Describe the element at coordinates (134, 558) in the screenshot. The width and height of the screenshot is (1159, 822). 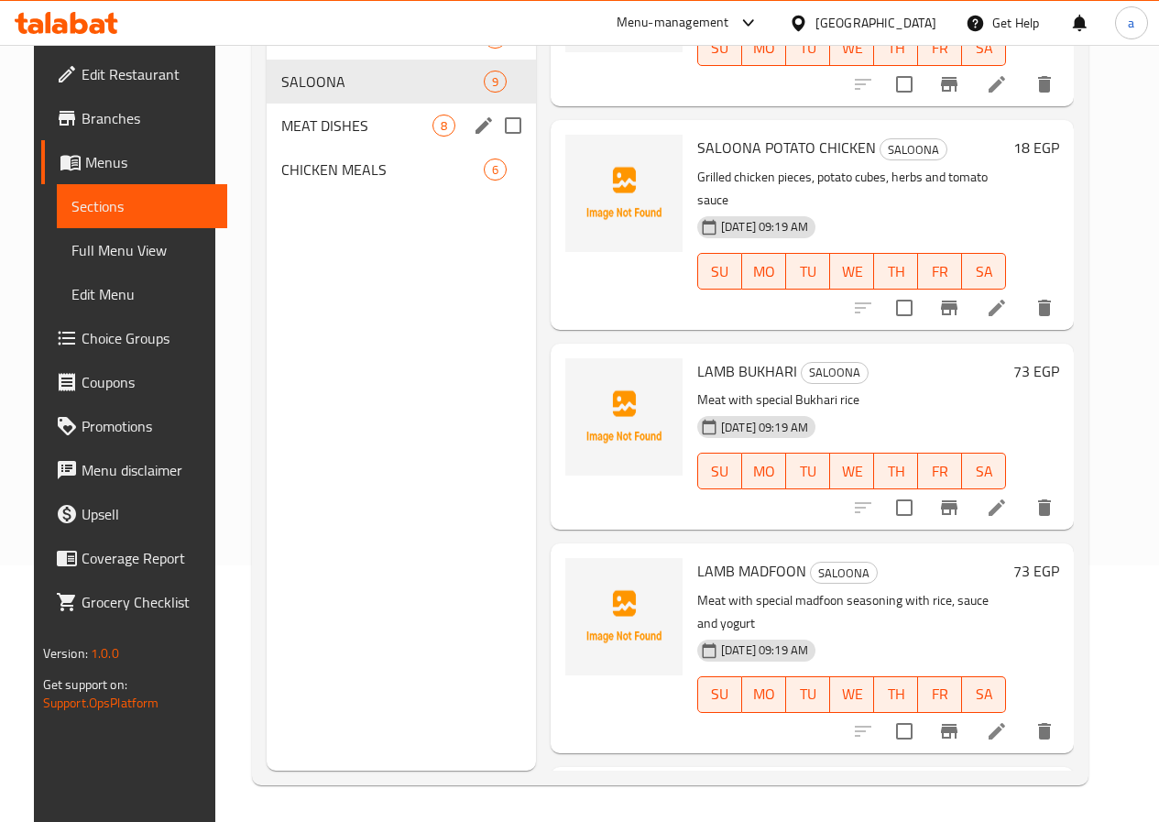
I see `a: Coverage Report` at that location.